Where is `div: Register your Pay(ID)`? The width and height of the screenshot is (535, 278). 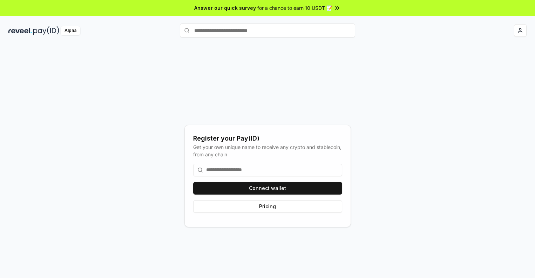
div: Register your Pay(ID) is located at coordinates (268, 139).